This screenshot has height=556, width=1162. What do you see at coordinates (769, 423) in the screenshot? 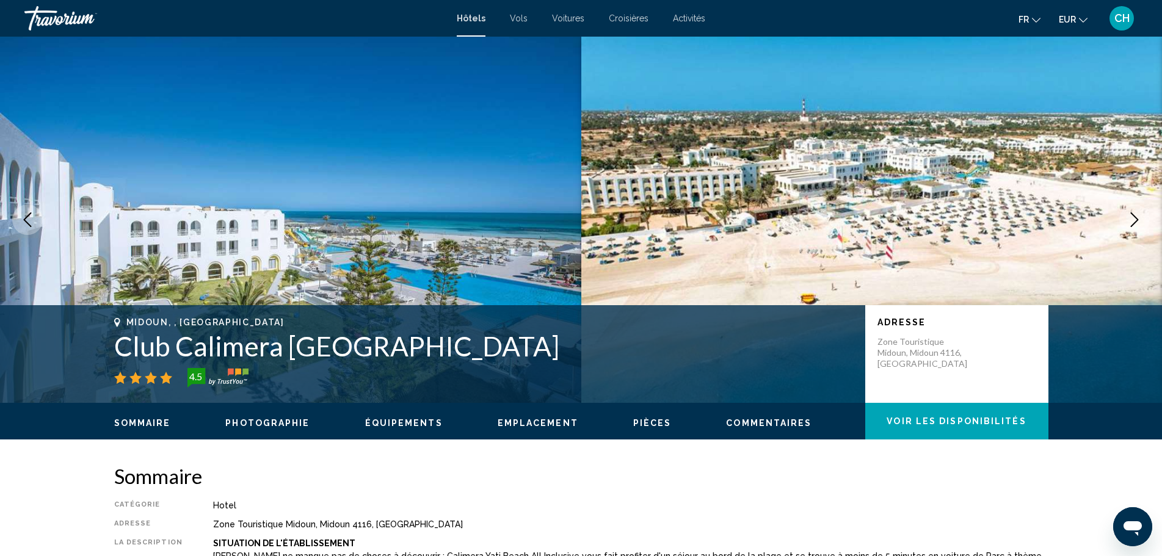
I see `button: Commentaires` at bounding box center [769, 423].